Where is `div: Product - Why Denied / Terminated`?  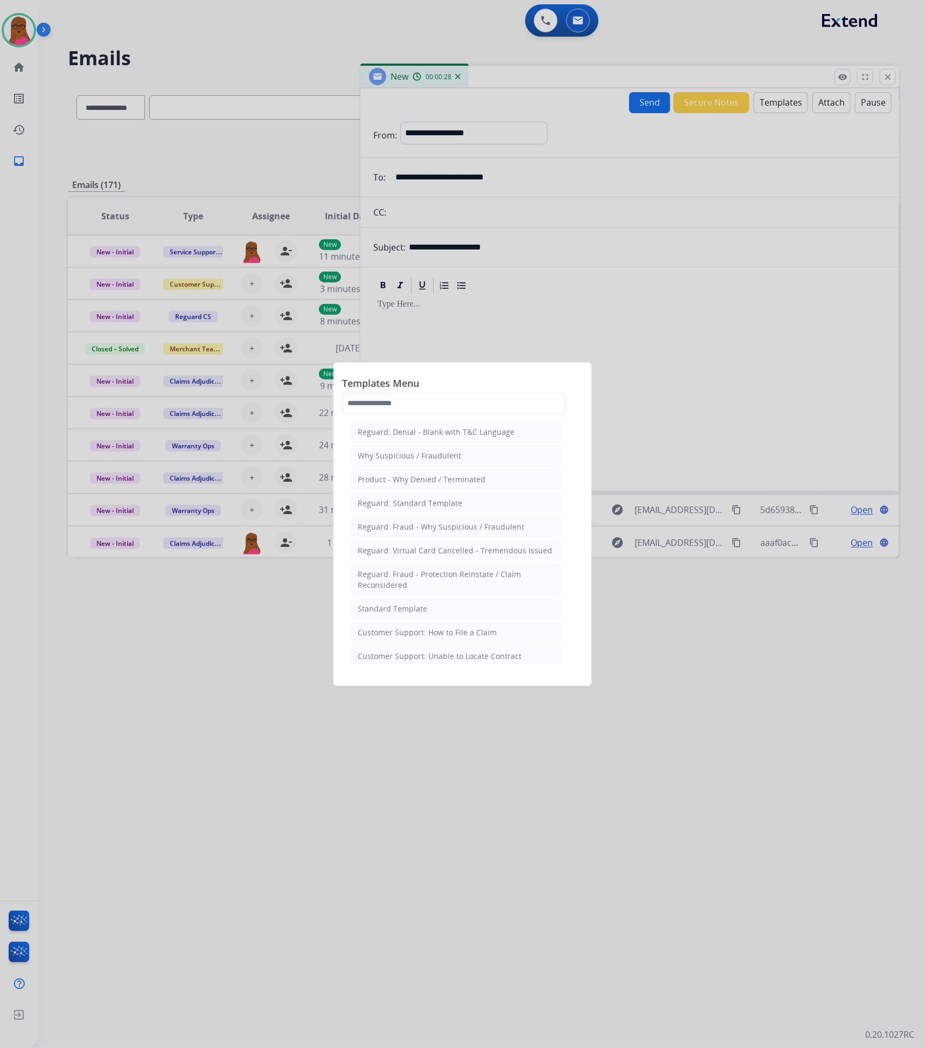
div: Product - Why Denied / Terminated is located at coordinates (421, 479).